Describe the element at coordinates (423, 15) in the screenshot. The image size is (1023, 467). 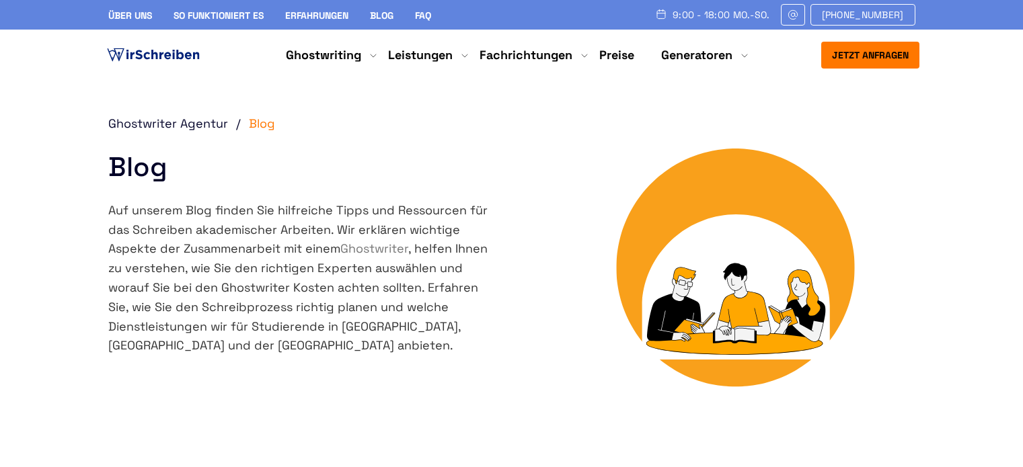
I see `a: FAQ` at that location.